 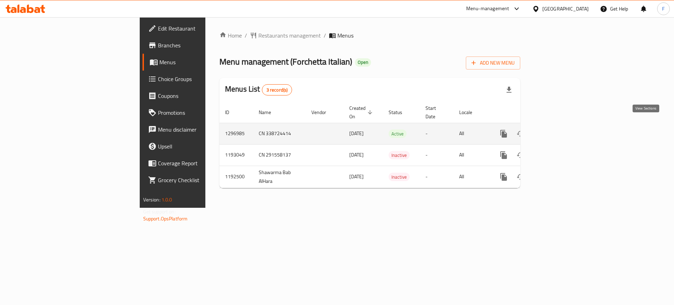 What do you see at coordinates (363, 62) in the screenshot?
I see `span: Open` at bounding box center [363, 62].